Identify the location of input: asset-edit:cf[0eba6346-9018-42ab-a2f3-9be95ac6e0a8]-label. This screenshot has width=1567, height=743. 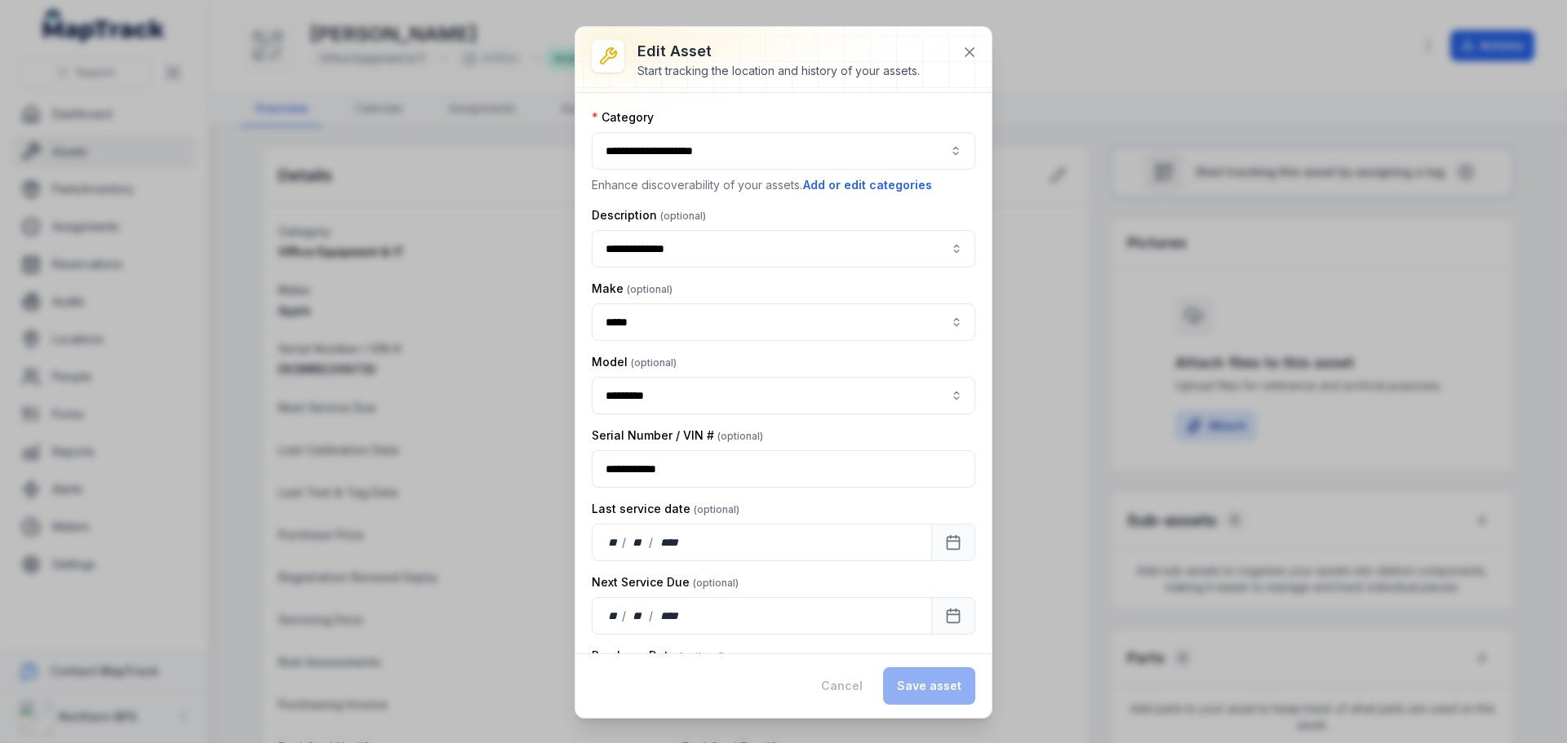
(783, 396).